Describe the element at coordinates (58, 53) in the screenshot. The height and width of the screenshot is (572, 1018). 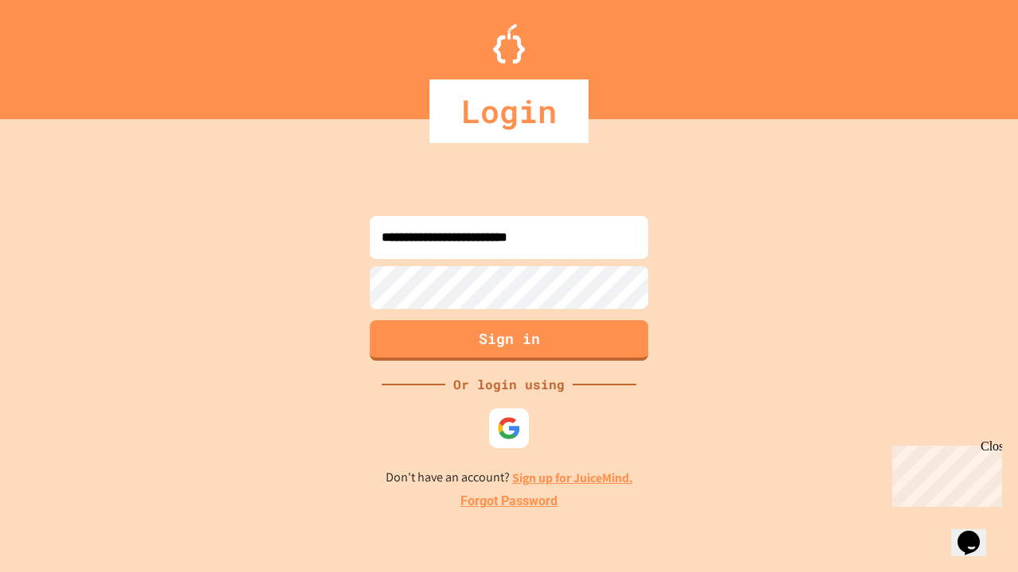
I see `div: Chat with us now!Close` at that location.